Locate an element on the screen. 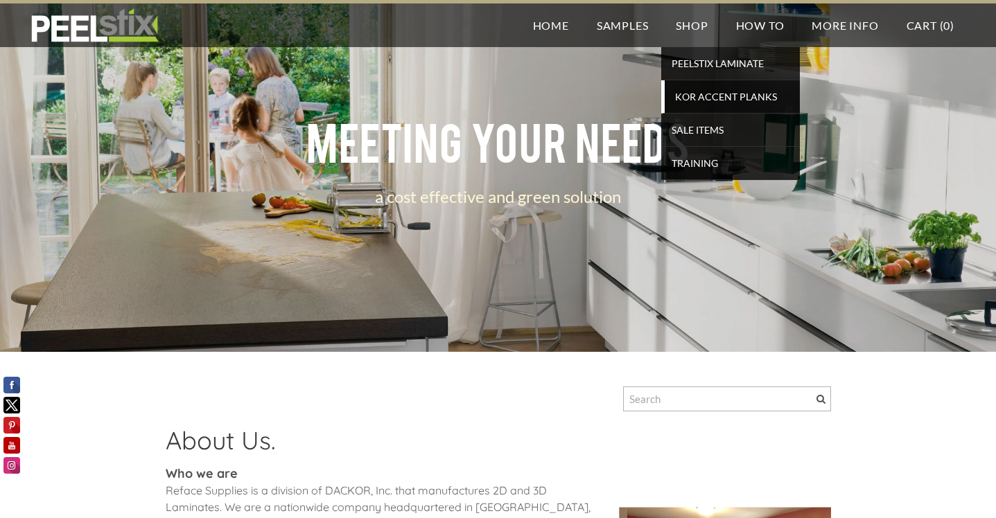  span: SALE ITEMS is located at coordinates (730, 130).